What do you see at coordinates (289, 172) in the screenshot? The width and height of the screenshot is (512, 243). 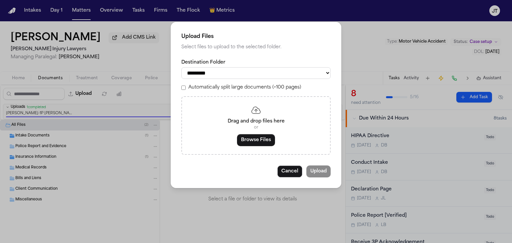 I see `button: Cancel` at bounding box center [289, 172].